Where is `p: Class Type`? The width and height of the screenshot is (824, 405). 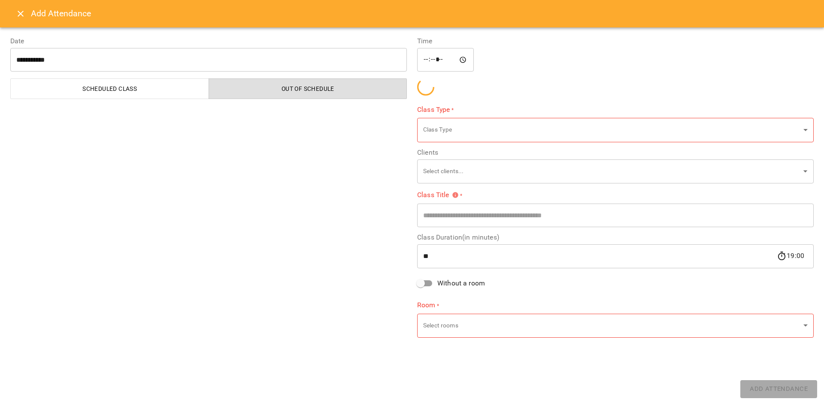
p: Class Type is located at coordinates (611, 130).